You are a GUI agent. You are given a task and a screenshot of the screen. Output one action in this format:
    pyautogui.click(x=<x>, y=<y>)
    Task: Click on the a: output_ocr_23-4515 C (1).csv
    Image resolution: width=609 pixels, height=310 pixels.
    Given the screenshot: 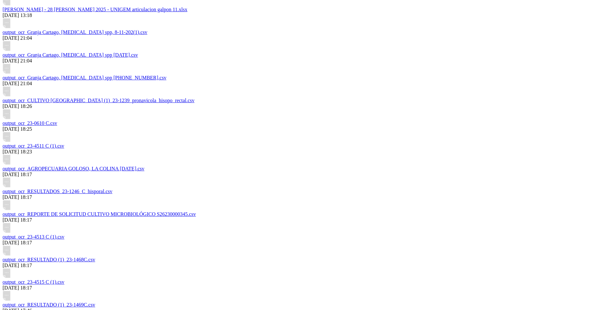 What is the action you would take?
    pyautogui.click(x=33, y=281)
    